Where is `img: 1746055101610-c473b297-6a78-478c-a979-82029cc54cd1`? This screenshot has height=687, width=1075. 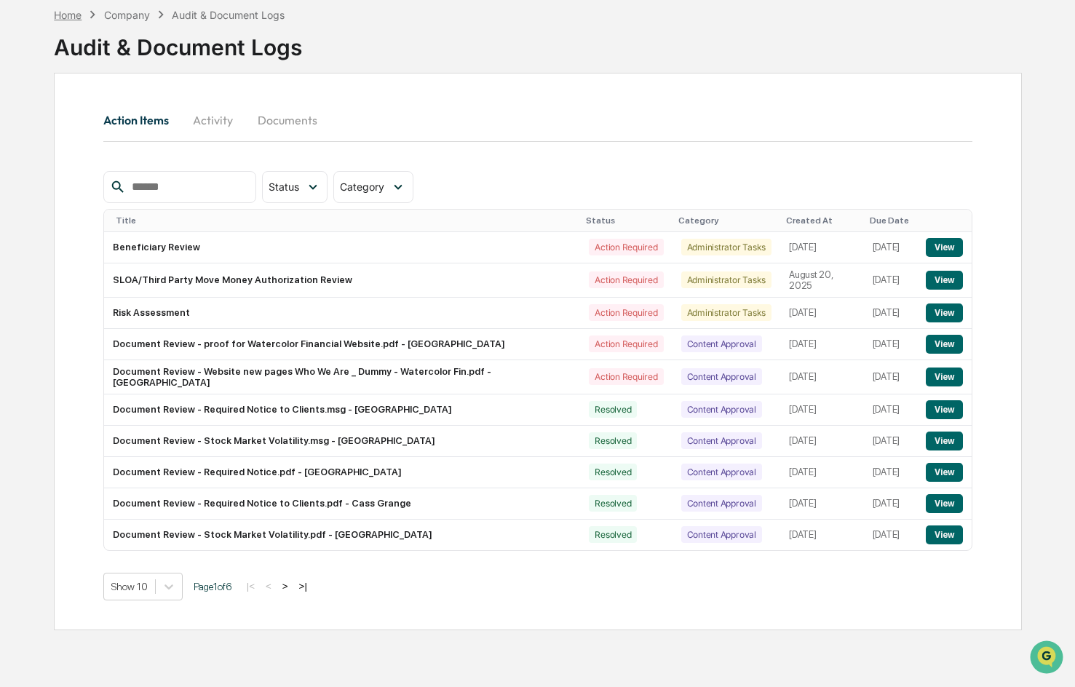 img: 1746055101610-c473b297-6a78-478c-a979-82029cc54cd1 is located at coordinates (28, 124).